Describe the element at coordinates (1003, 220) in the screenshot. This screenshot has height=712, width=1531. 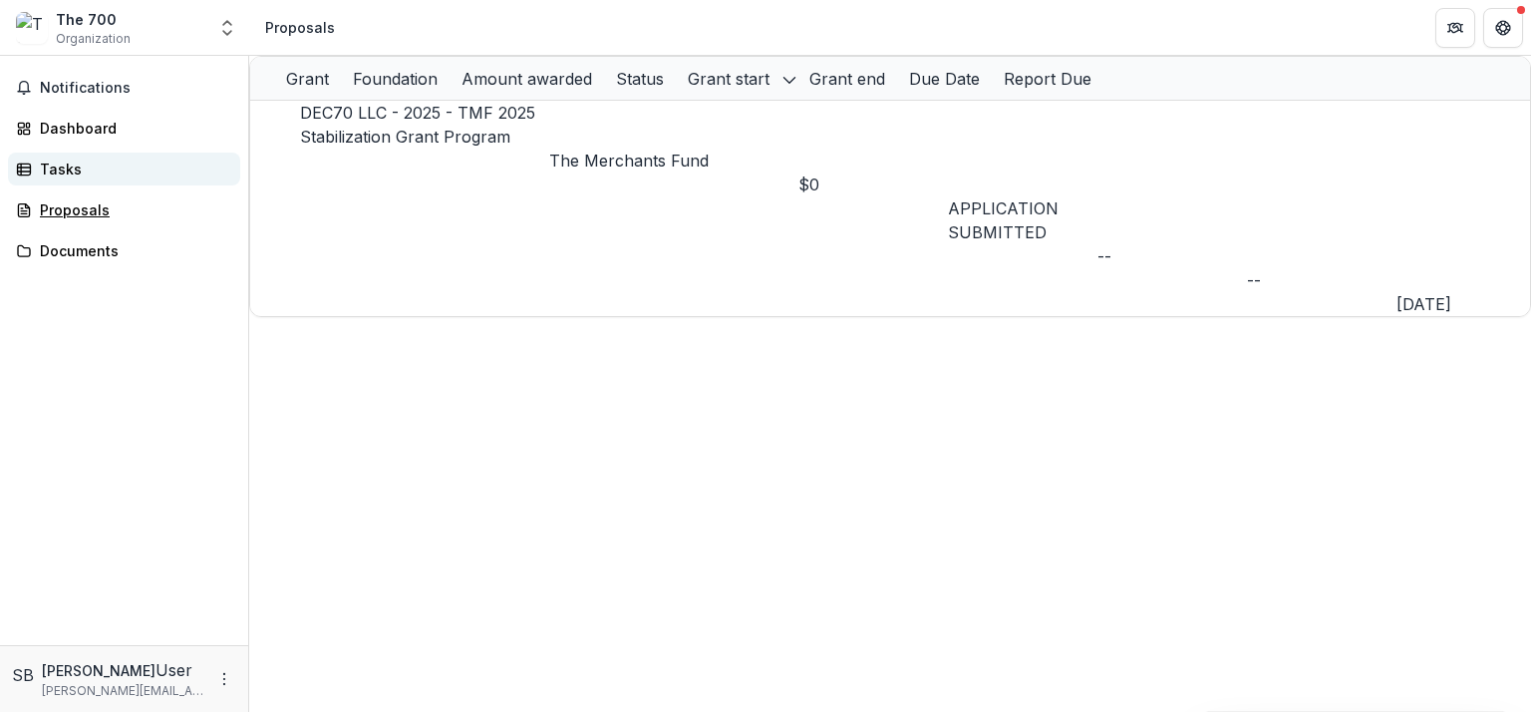
I see `span: APPLICATION SUBMITTED` at that location.